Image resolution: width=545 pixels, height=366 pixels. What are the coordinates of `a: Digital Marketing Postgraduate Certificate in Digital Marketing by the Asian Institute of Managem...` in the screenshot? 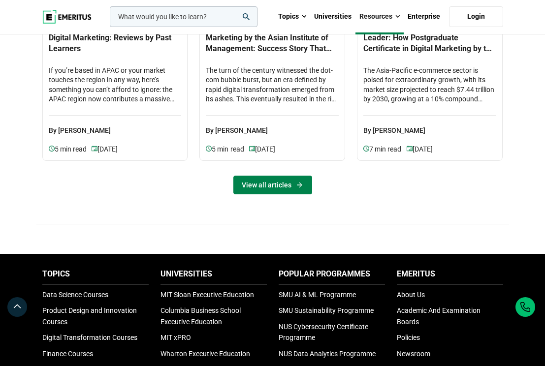 It's located at (272, 82).